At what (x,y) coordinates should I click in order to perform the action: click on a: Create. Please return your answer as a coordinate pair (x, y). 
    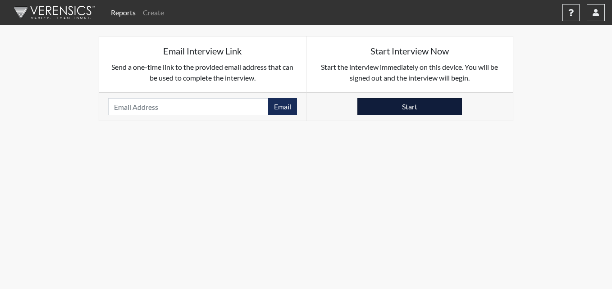
    Looking at the image, I should click on (153, 13).